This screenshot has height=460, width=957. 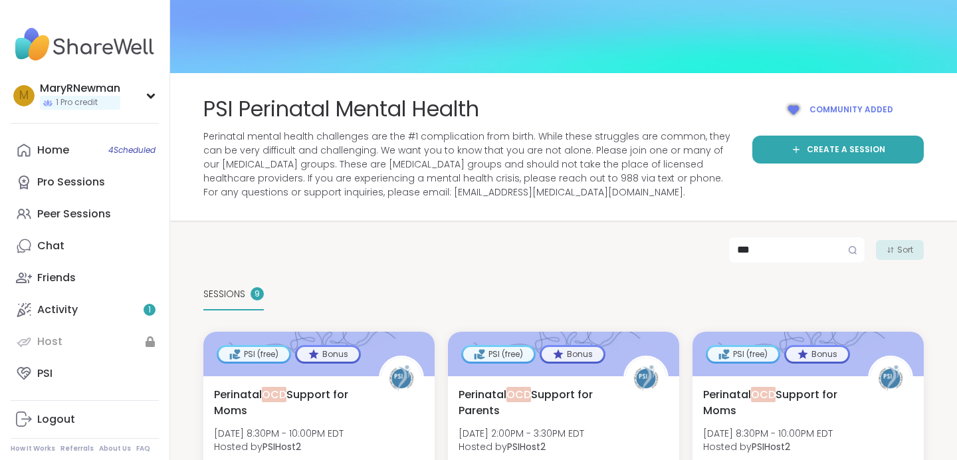 What do you see at coordinates (57, 310) in the screenshot?
I see `div: Activity` at bounding box center [57, 310].